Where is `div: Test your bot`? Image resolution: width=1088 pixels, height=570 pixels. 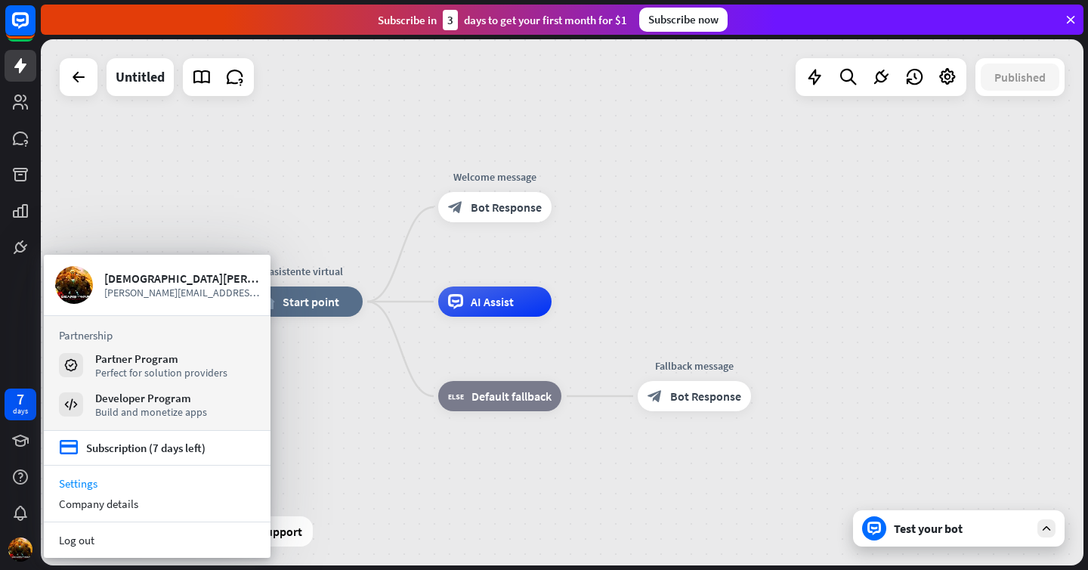
div: Test your bot is located at coordinates (962, 528).